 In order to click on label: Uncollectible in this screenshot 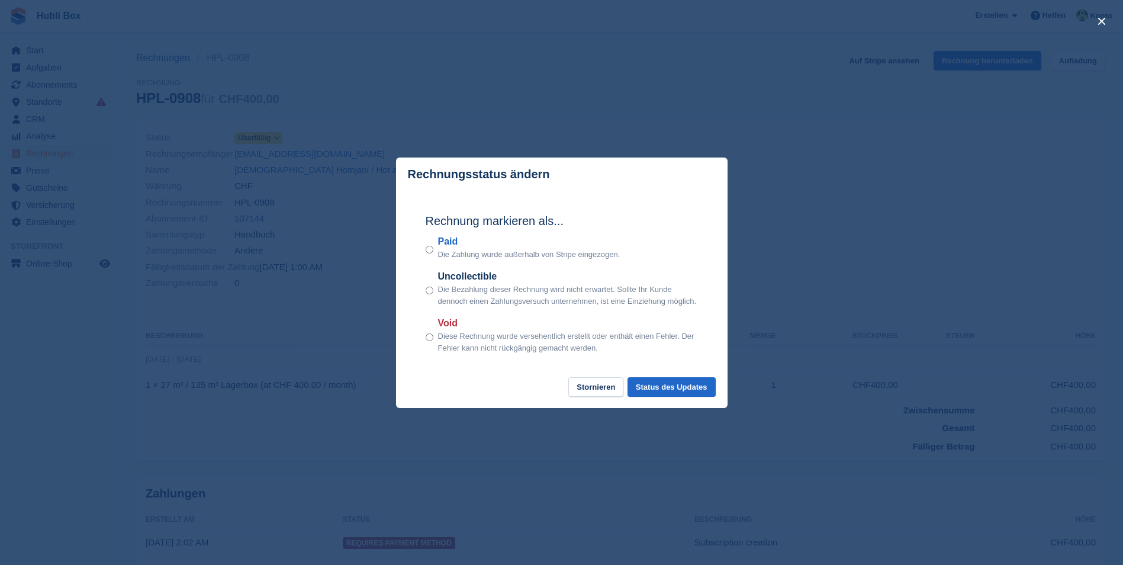, I will do `click(568, 276)`.